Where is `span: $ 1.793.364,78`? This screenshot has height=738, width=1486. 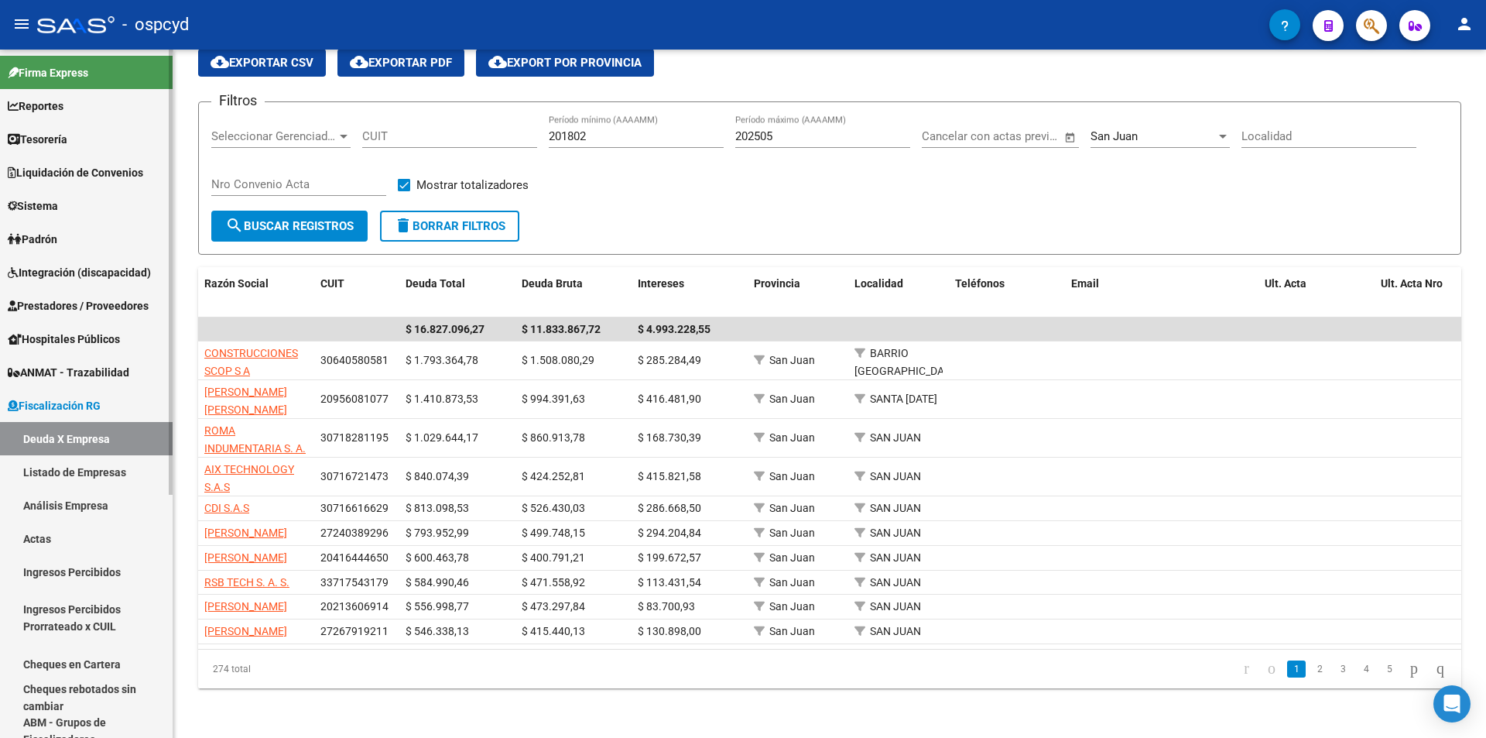
span: $ 1.793.364,78 is located at coordinates (442, 360).